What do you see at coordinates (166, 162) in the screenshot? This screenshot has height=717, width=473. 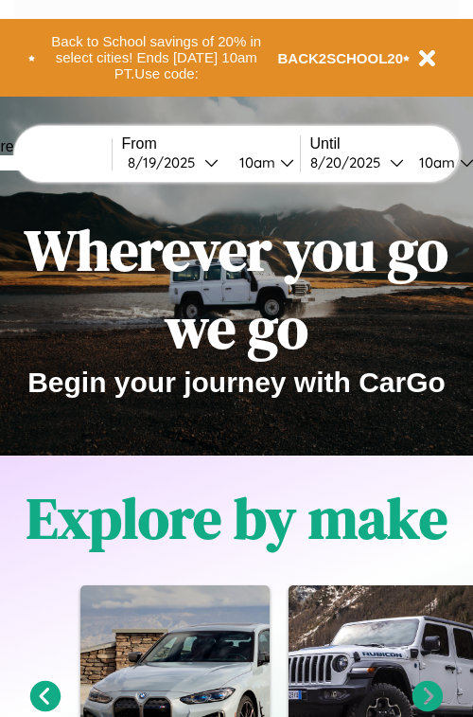 I see `div: 8 / 19 / 2025` at bounding box center [166, 162].